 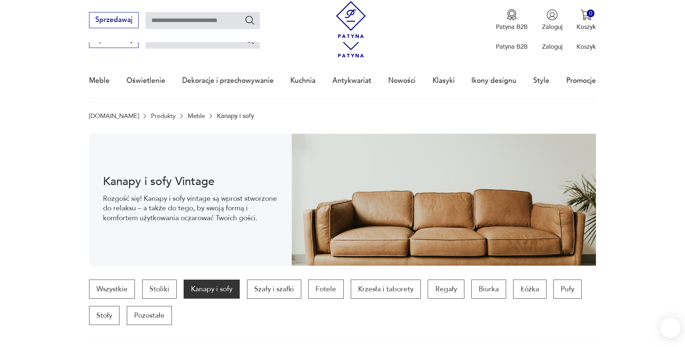 I want to click on p: Krzesła i taborety, so click(x=386, y=289).